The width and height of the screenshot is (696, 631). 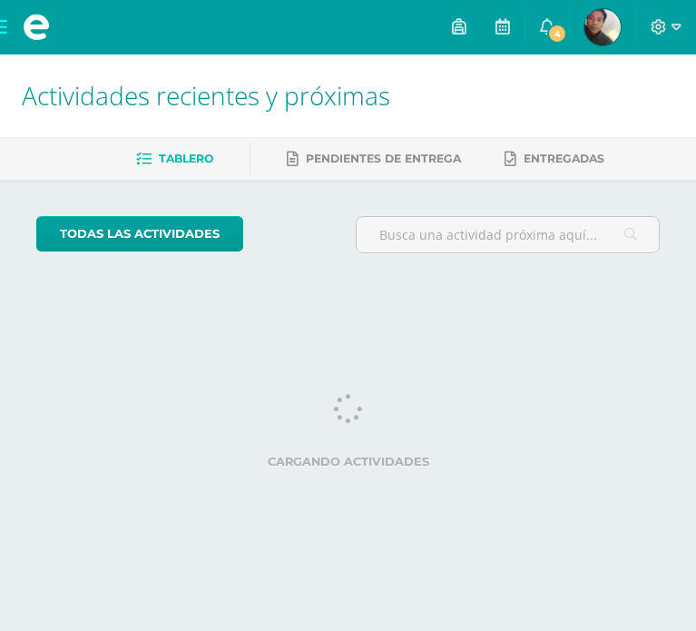 What do you see at coordinates (557, 34) in the screenshot?
I see `span: 4` at bounding box center [557, 34].